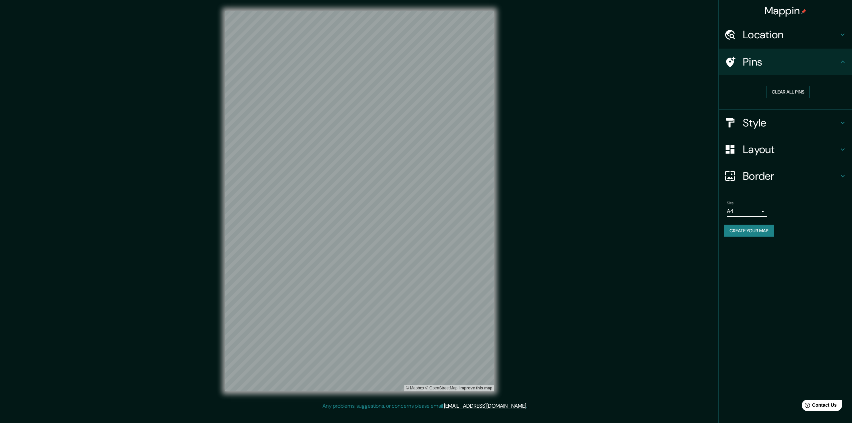 This screenshot has width=852, height=423. I want to click on img: pin-icon.png, so click(804, 12).